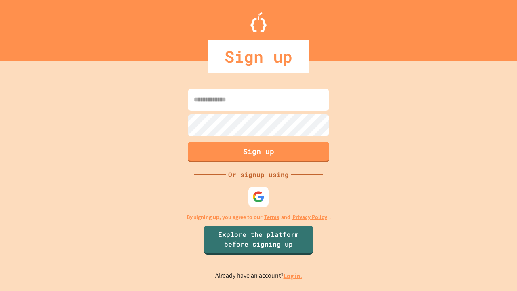 Image resolution: width=517 pixels, height=291 pixels. I want to click on img: google-icon.svg, so click(259, 197).